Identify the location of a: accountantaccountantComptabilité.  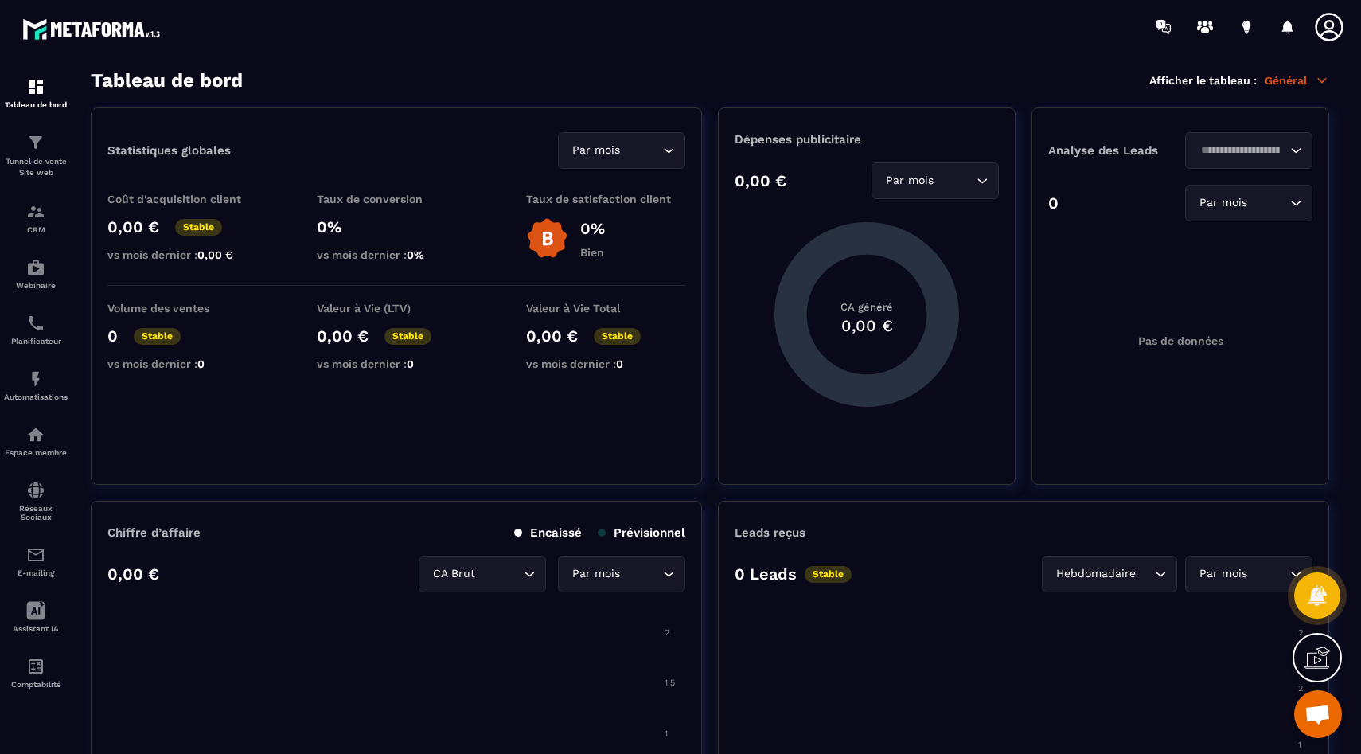
(36, 673).